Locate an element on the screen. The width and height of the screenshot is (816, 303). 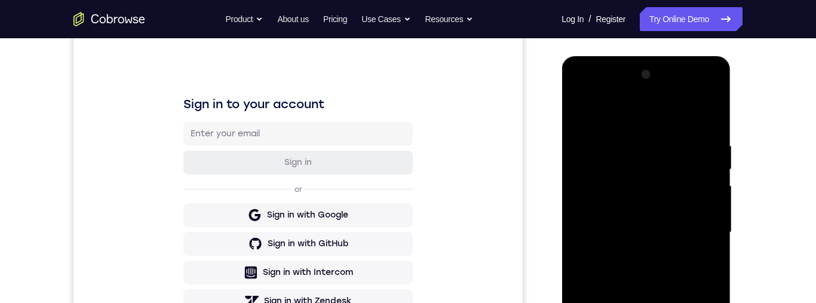
div: Sign in with Google is located at coordinates (234, 201).